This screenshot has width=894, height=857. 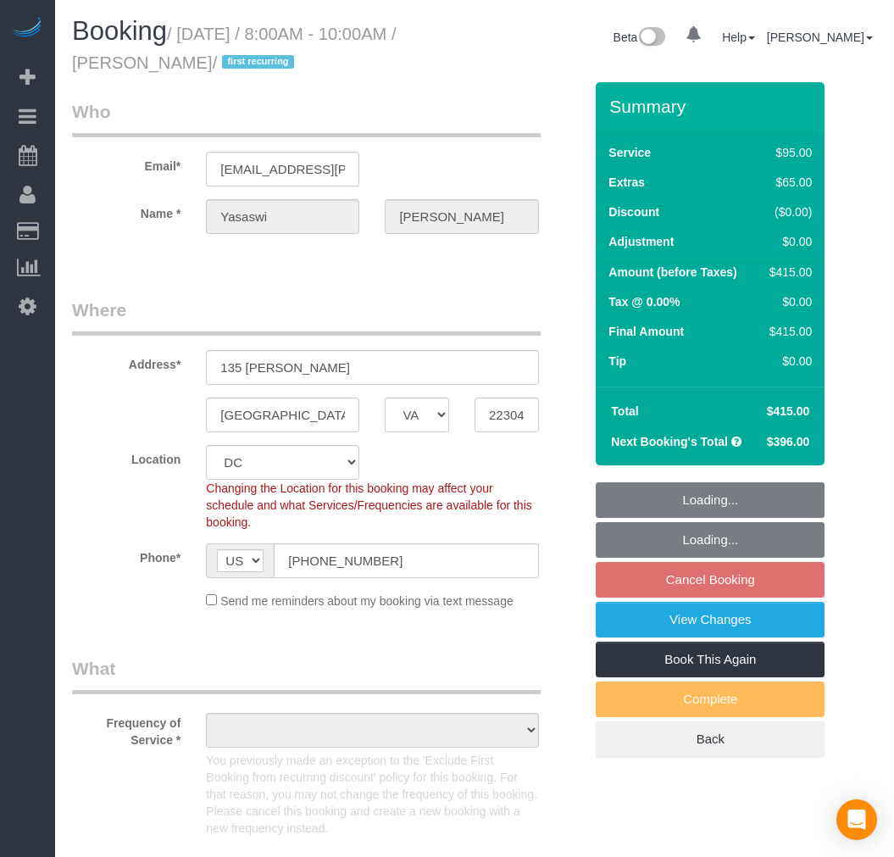 What do you see at coordinates (282, 216) in the screenshot?
I see `input: First Name*` at bounding box center [282, 216].